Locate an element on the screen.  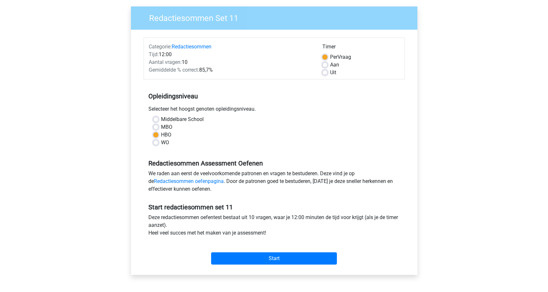
div: 85,7% is located at coordinates (230, 70).